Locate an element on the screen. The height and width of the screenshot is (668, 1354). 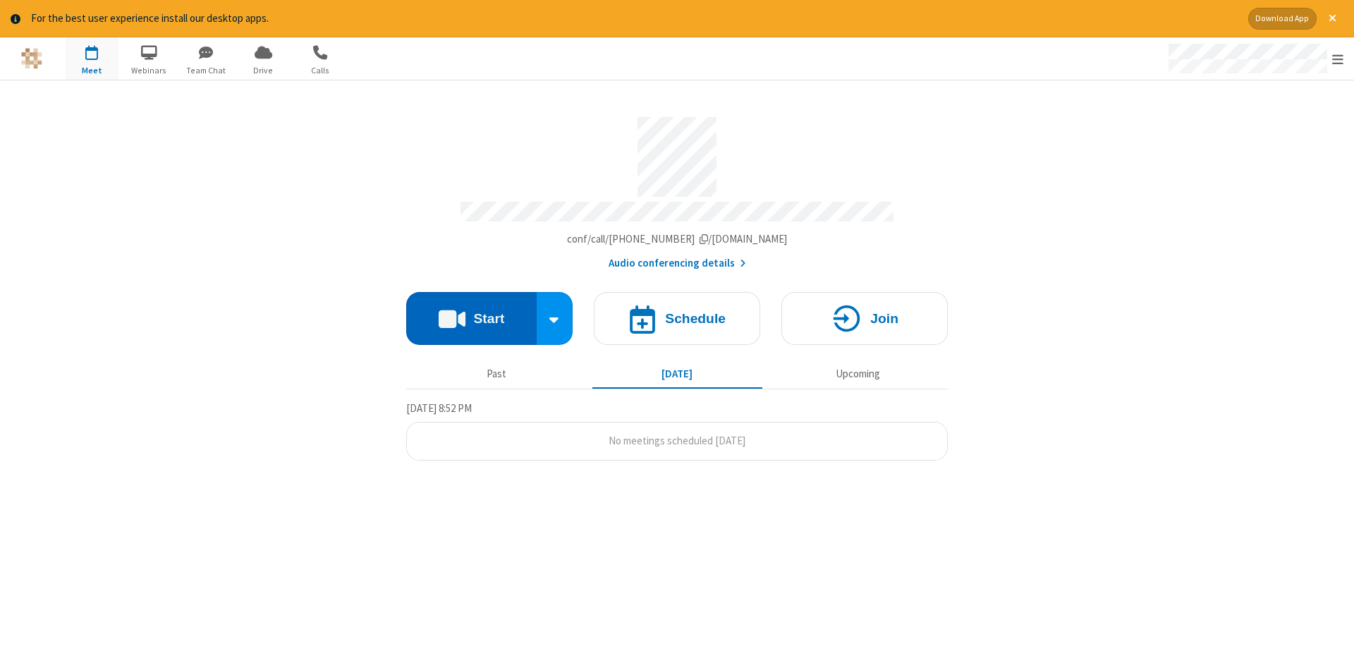
h4: Schedule is located at coordinates (695, 318).